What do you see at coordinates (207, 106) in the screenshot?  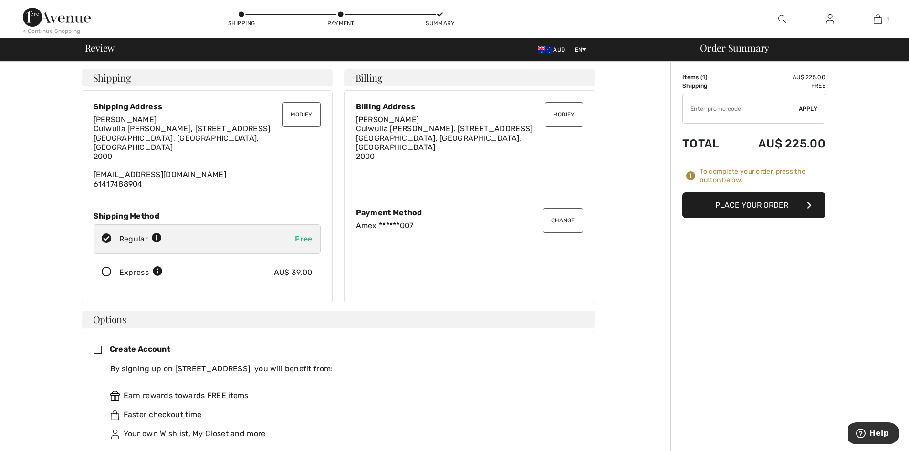 I see `div: Shipping Address` at bounding box center [207, 106].